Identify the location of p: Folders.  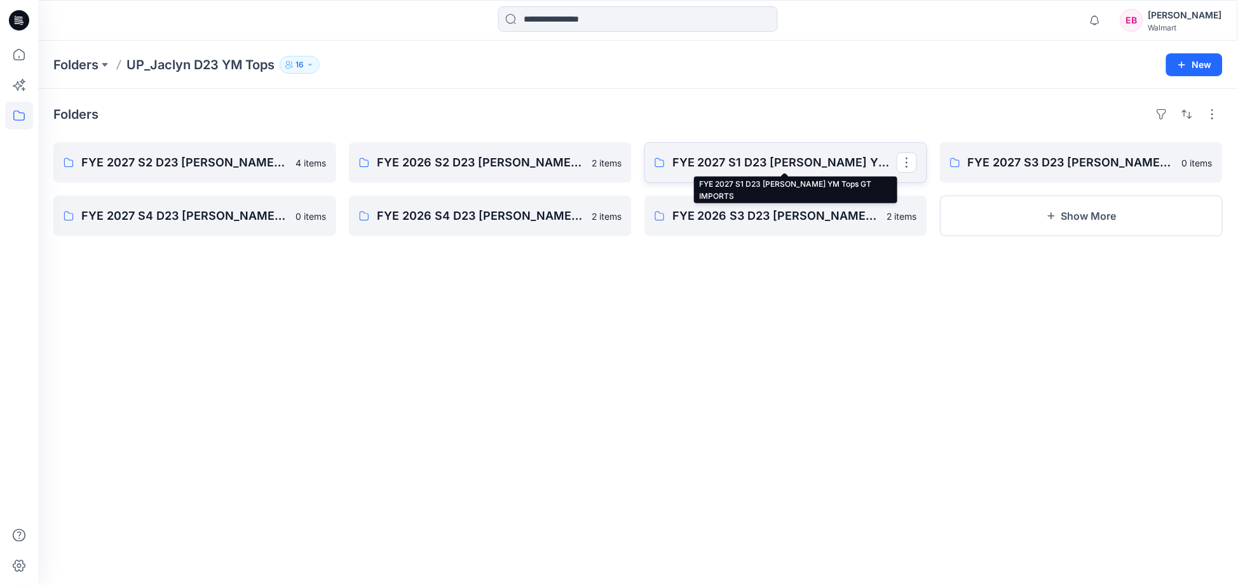
(76, 65).